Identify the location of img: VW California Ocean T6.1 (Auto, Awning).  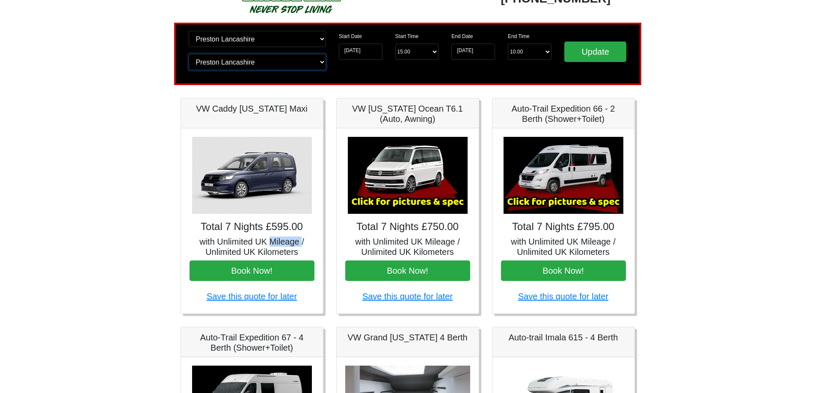
(408, 175).